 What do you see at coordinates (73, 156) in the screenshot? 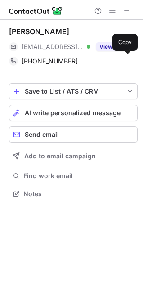
I see `button: Add to email campaign` at bounding box center [73, 156].